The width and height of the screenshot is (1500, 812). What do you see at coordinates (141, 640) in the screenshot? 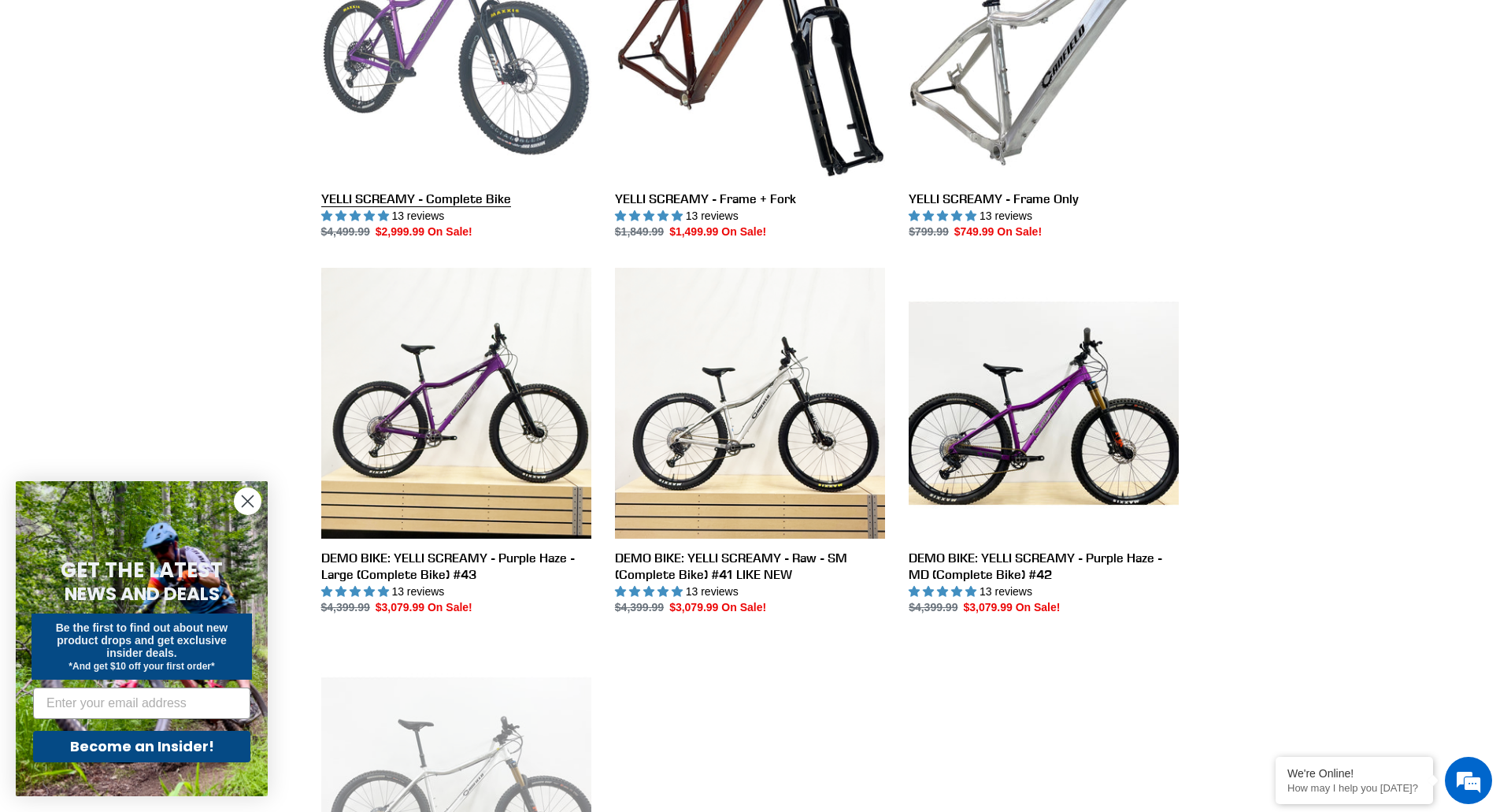
I see `span: Be the first to find out about new product drops and get exclusive insider deals.` at bounding box center [141, 640].